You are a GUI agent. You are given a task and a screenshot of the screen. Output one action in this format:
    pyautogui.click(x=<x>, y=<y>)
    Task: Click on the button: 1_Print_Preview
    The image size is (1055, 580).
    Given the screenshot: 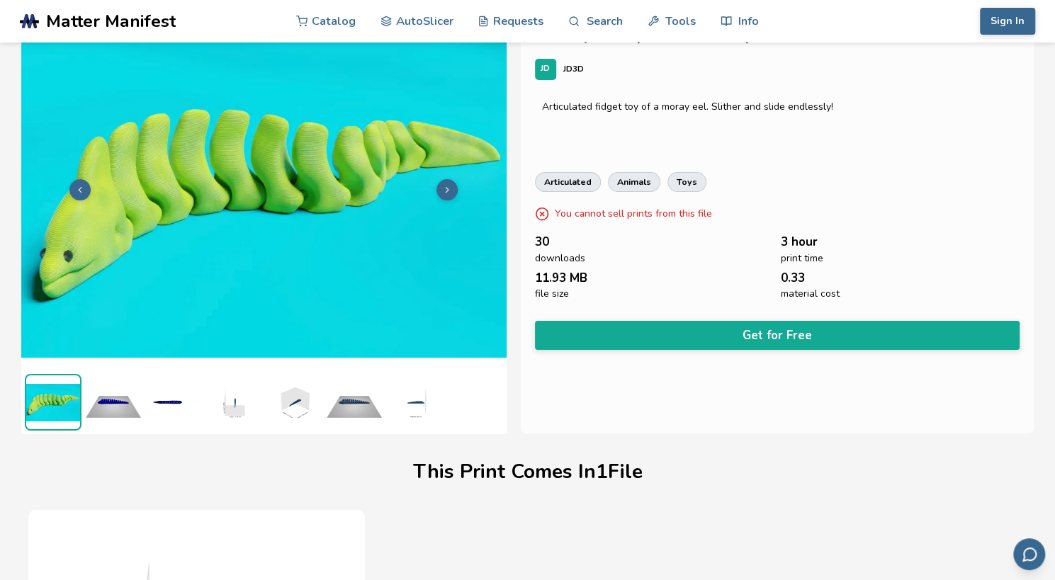 What is the action you would take?
    pyautogui.click(x=354, y=403)
    